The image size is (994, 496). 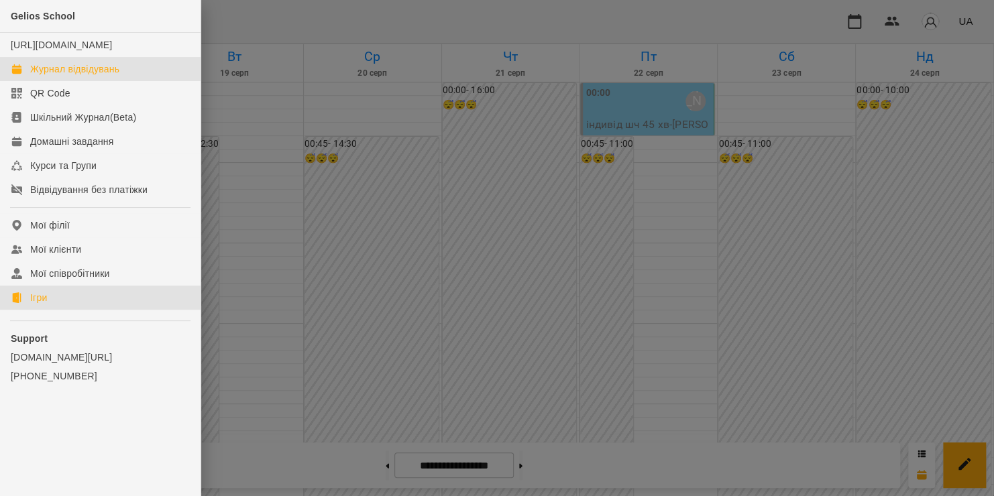 I want to click on div: Ігри, so click(x=38, y=298).